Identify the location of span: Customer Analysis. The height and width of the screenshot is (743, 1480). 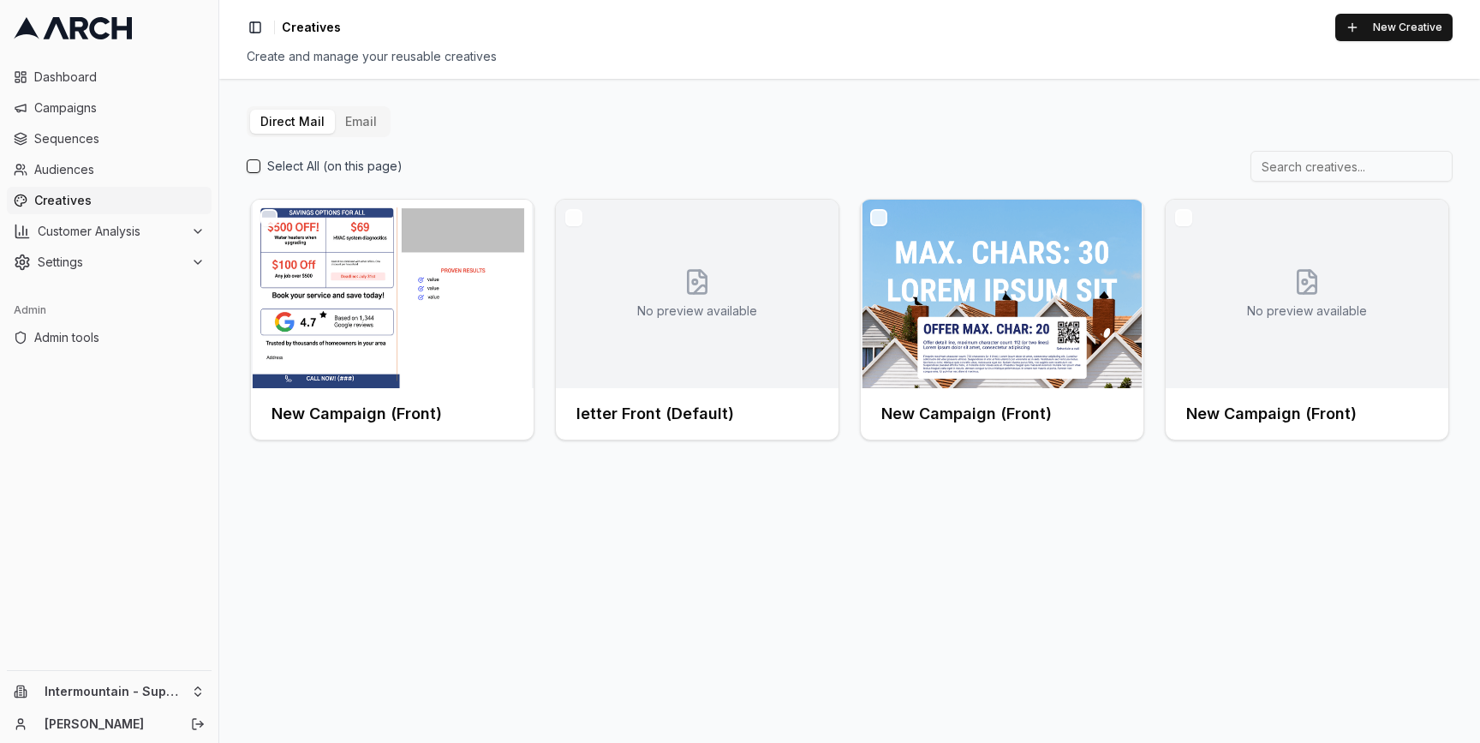
(111, 231).